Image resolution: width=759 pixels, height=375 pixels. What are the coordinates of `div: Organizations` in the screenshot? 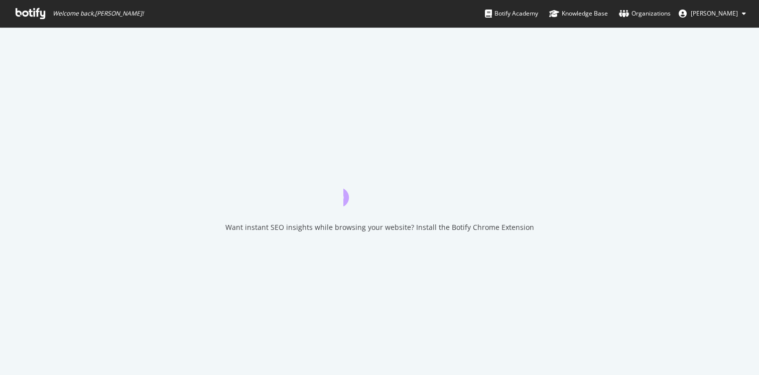 It's located at (645, 14).